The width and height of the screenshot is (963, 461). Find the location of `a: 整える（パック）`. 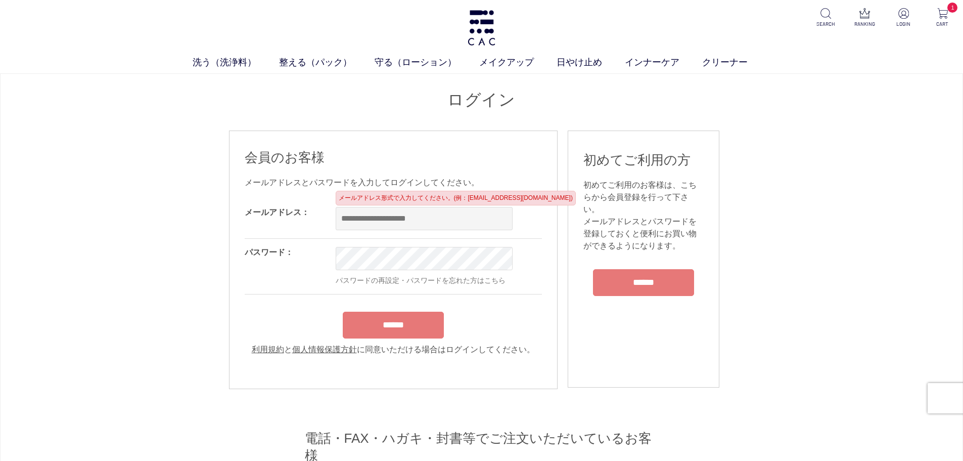

a: 整える（パック） is located at coordinates (327, 62).